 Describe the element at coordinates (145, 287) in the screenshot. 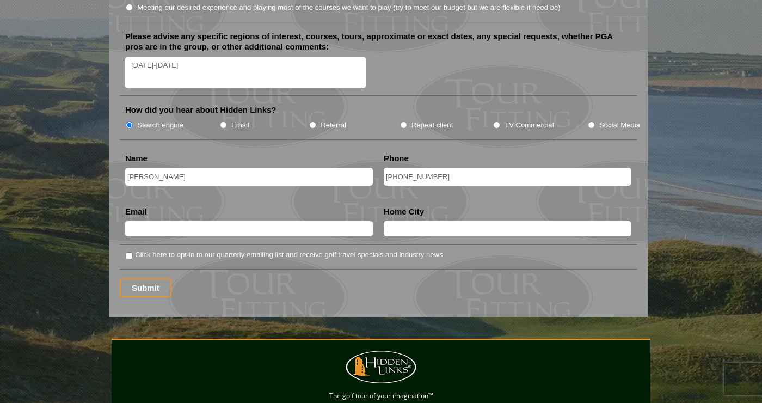

I see `input: Submit` at that location.